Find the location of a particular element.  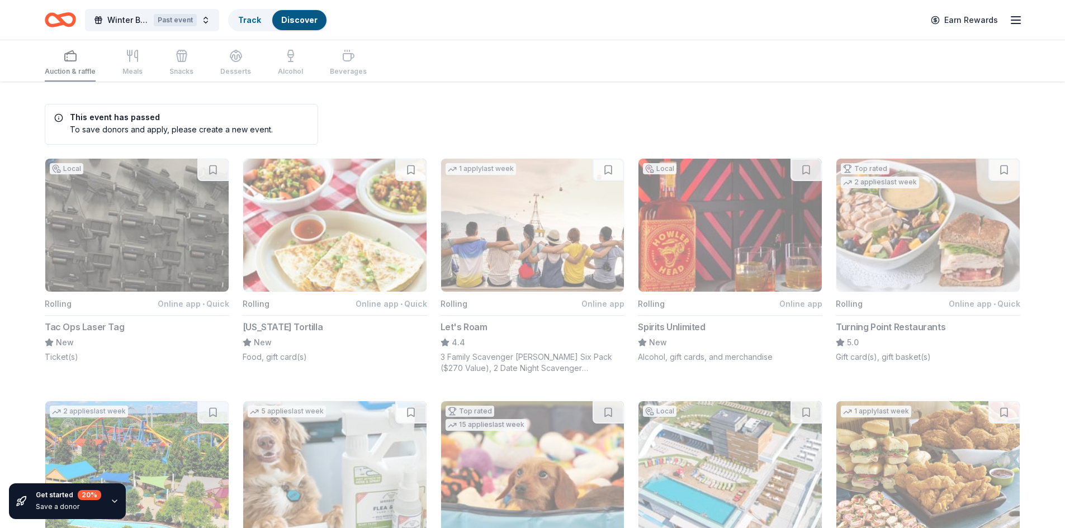

button: Image for Let's Roam1 applylast weekRollingOnline appLet's Roam4.43 Family Scavenger [PERSON_NAME... is located at coordinates (533, 266).